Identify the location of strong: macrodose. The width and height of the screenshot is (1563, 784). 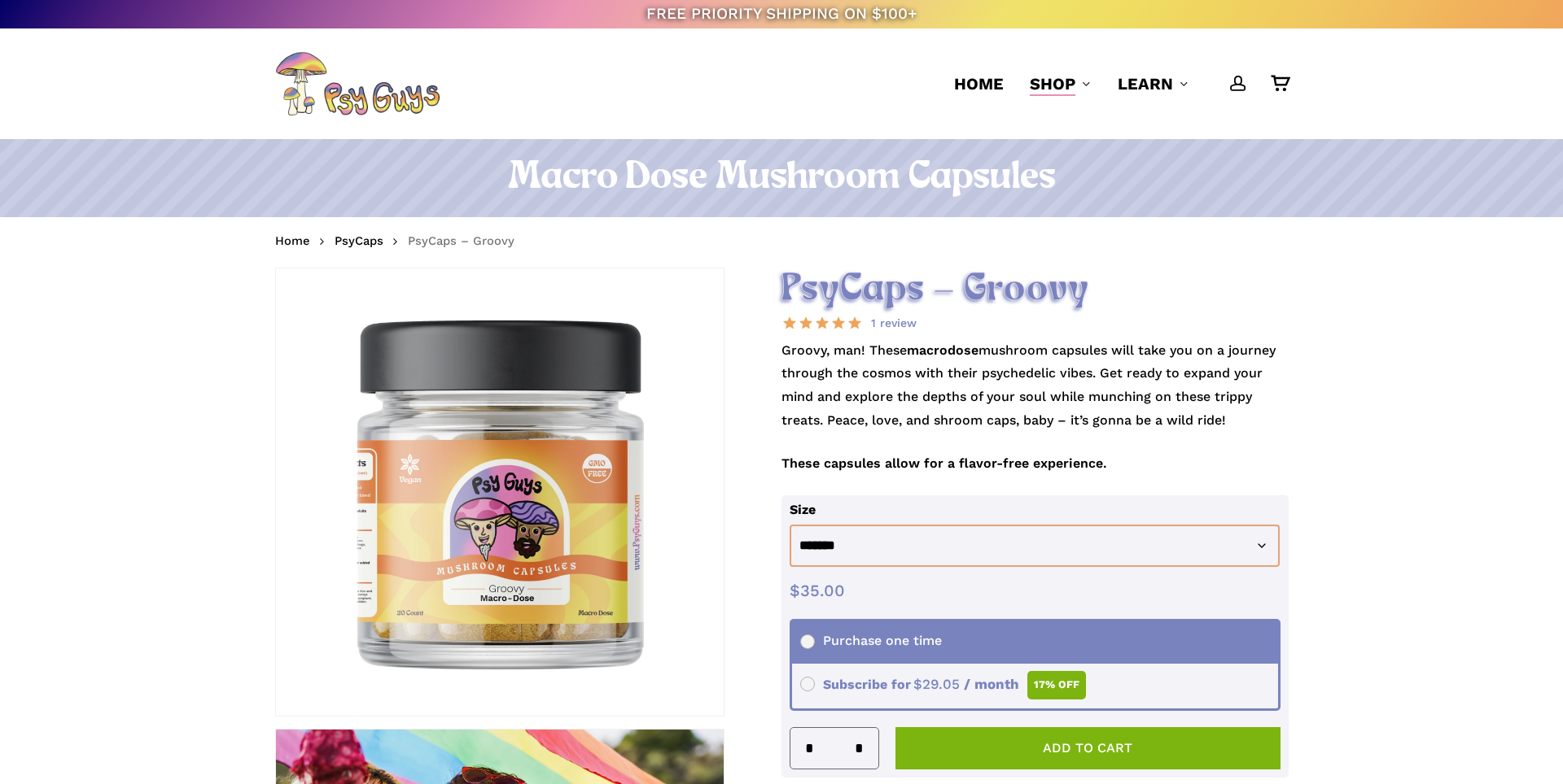
(943, 350).